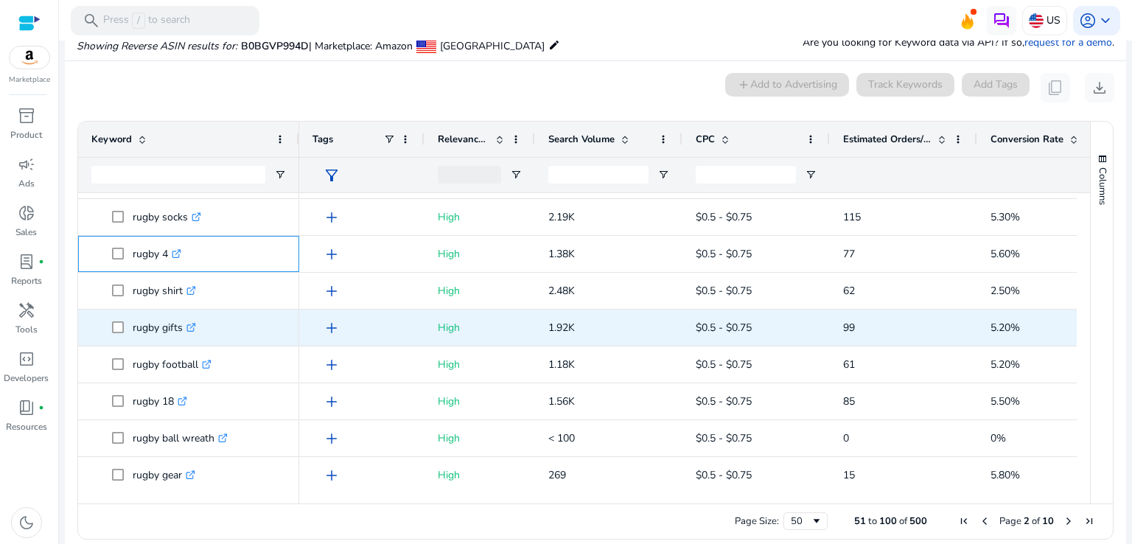  Describe the element at coordinates (157, 46) in the screenshot. I see `i: Showing Reverse ASIN results for:` at that location.